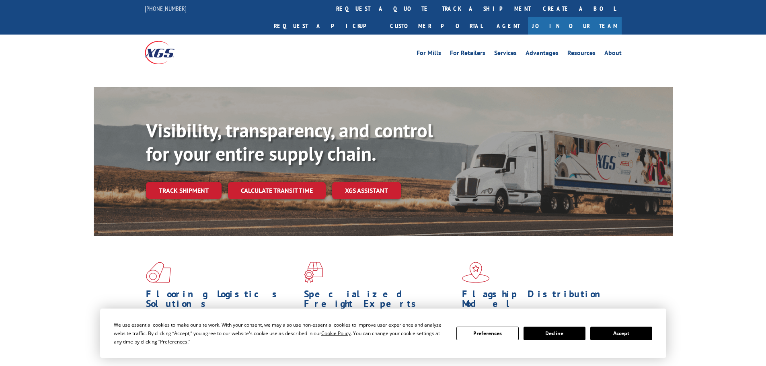 This screenshot has height=366, width=766. I want to click on a: Services, so click(505, 54).